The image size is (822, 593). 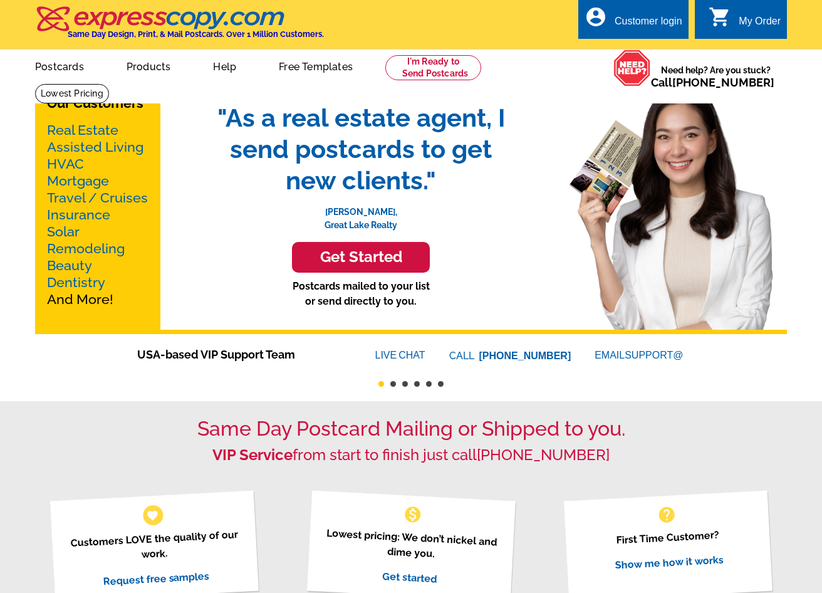 What do you see at coordinates (387, 355) in the screenshot?
I see `font: LIVE` at bounding box center [387, 355].